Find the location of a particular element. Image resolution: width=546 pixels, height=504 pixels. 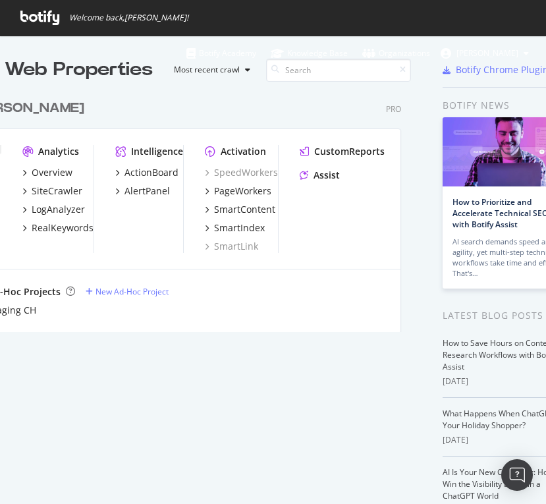

a: Knowledge Base is located at coordinates (309, 53).